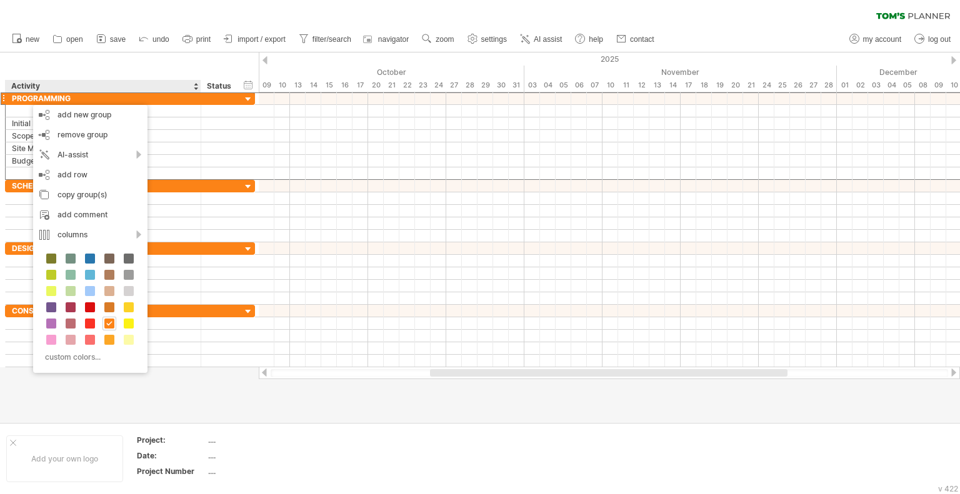 The height and width of the screenshot is (494, 960). What do you see at coordinates (541, 39) in the screenshot?
I see `a: AI assist` at bounding box center [541, 39].